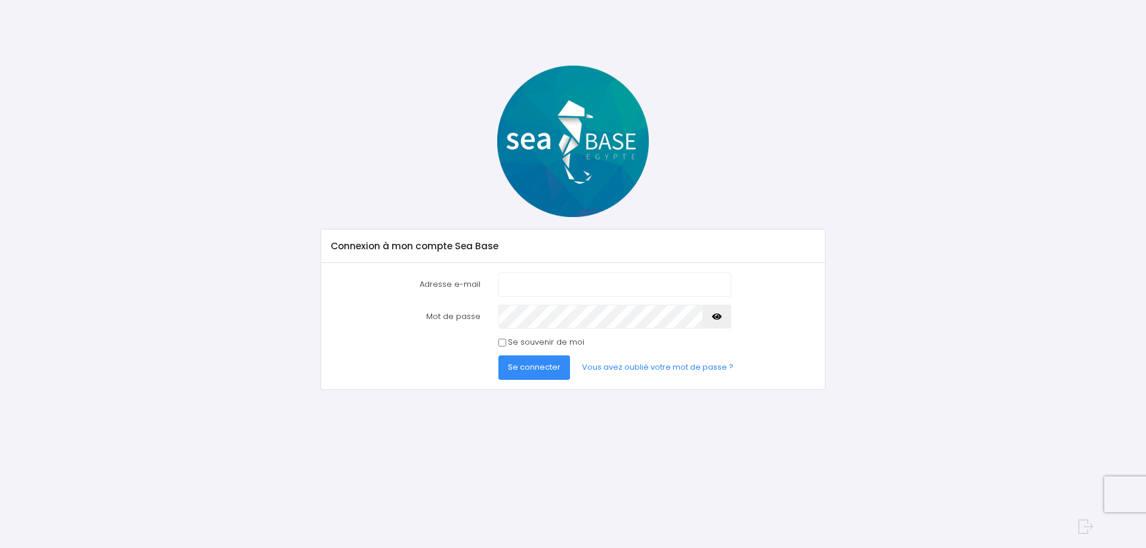 The image size is (1146, 548). I want to click on label: Se souvenir de moi, so click(546, 343).